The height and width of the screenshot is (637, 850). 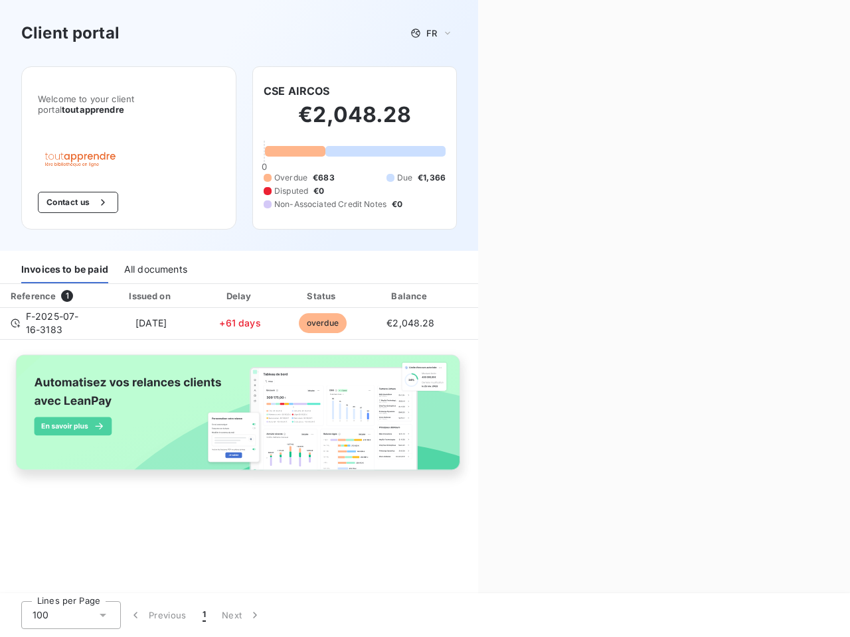 I want to click on span: €1,366, so click(x=431, y=178).